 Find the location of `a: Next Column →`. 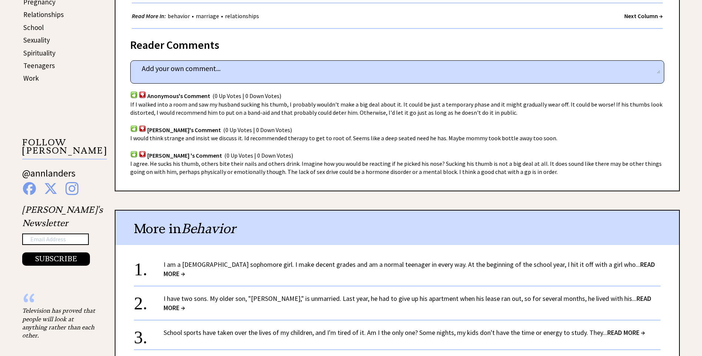

a: Next Column → is located at coordinates (644, 16).